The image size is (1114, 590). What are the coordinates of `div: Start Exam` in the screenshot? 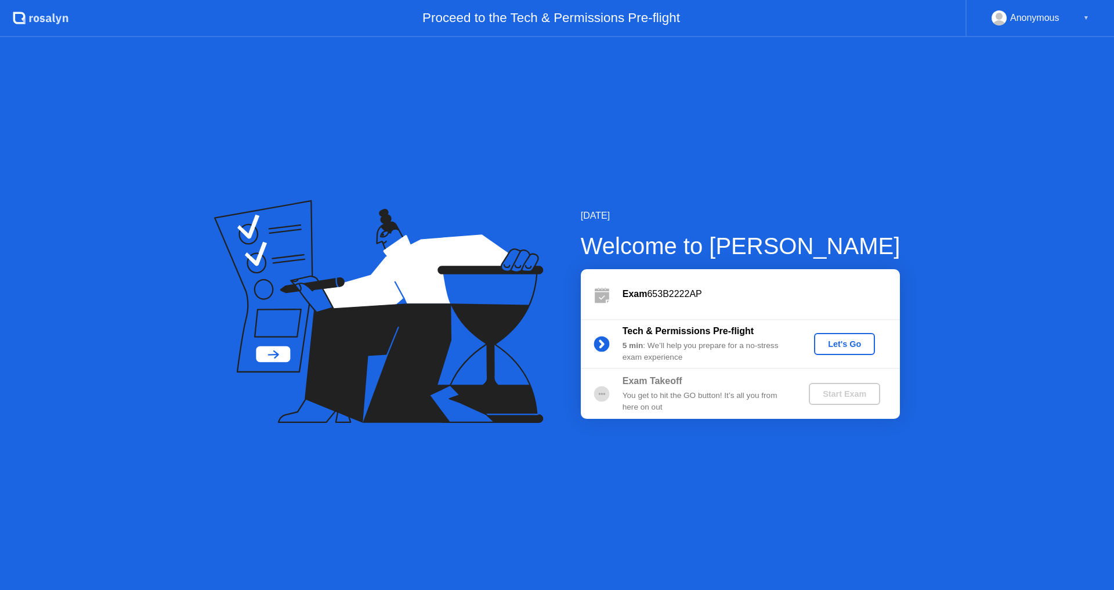 It's located at (844, 394).